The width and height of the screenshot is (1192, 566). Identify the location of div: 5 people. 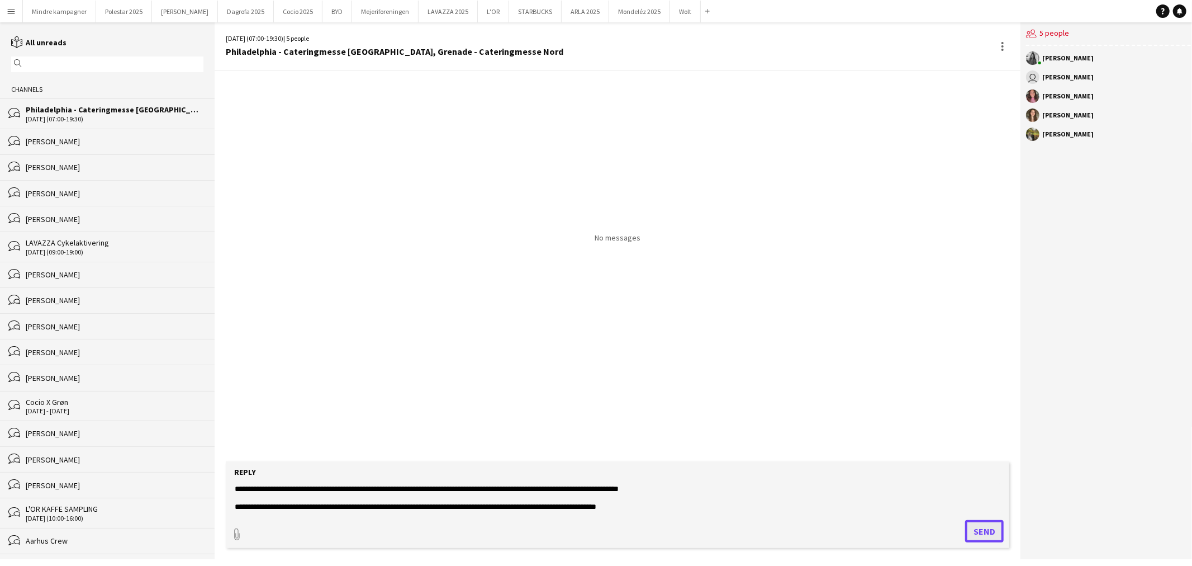
(1108, 34).